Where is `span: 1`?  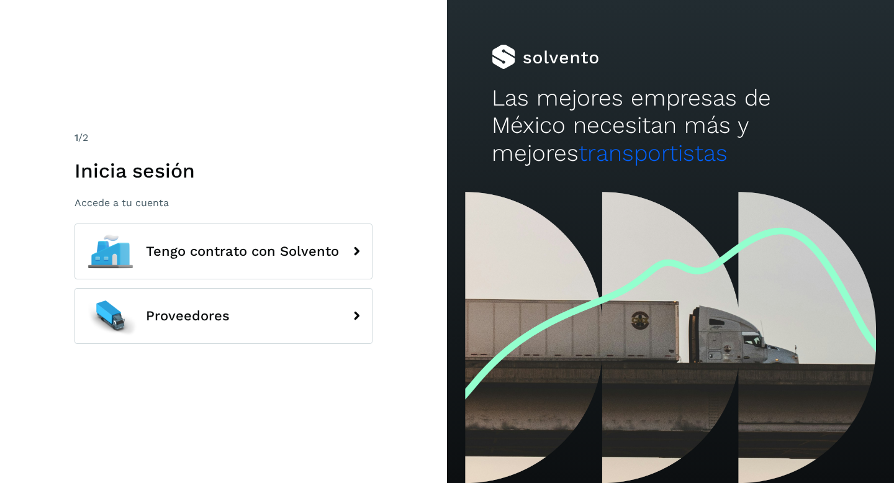 span: 1 is located at coordinates (76, 137).